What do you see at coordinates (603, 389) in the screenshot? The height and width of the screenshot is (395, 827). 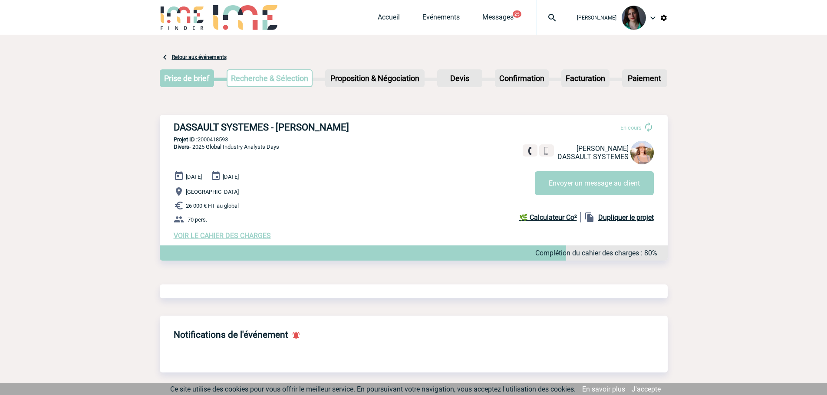 I see `a: En savoir plus` at bounding box center [603, 389].